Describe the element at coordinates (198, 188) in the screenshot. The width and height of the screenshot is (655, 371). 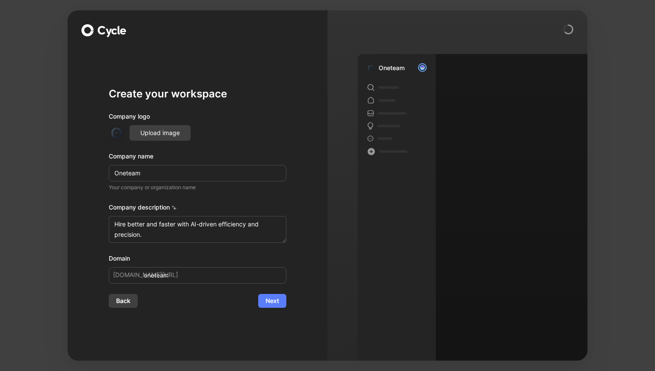
I see `p: Your company or organization name` at that location.